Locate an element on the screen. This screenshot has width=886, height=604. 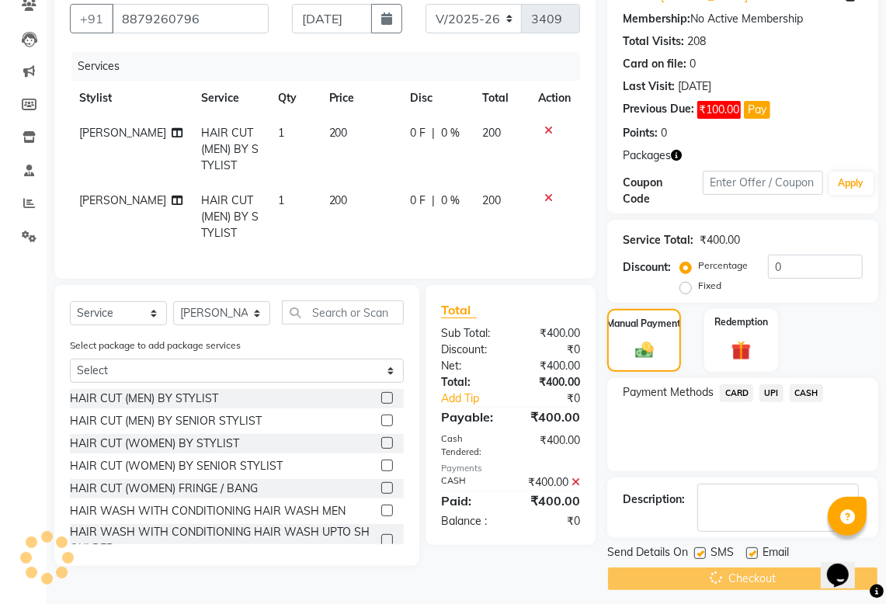
div: Membership: is located at coordinates (656, 19).